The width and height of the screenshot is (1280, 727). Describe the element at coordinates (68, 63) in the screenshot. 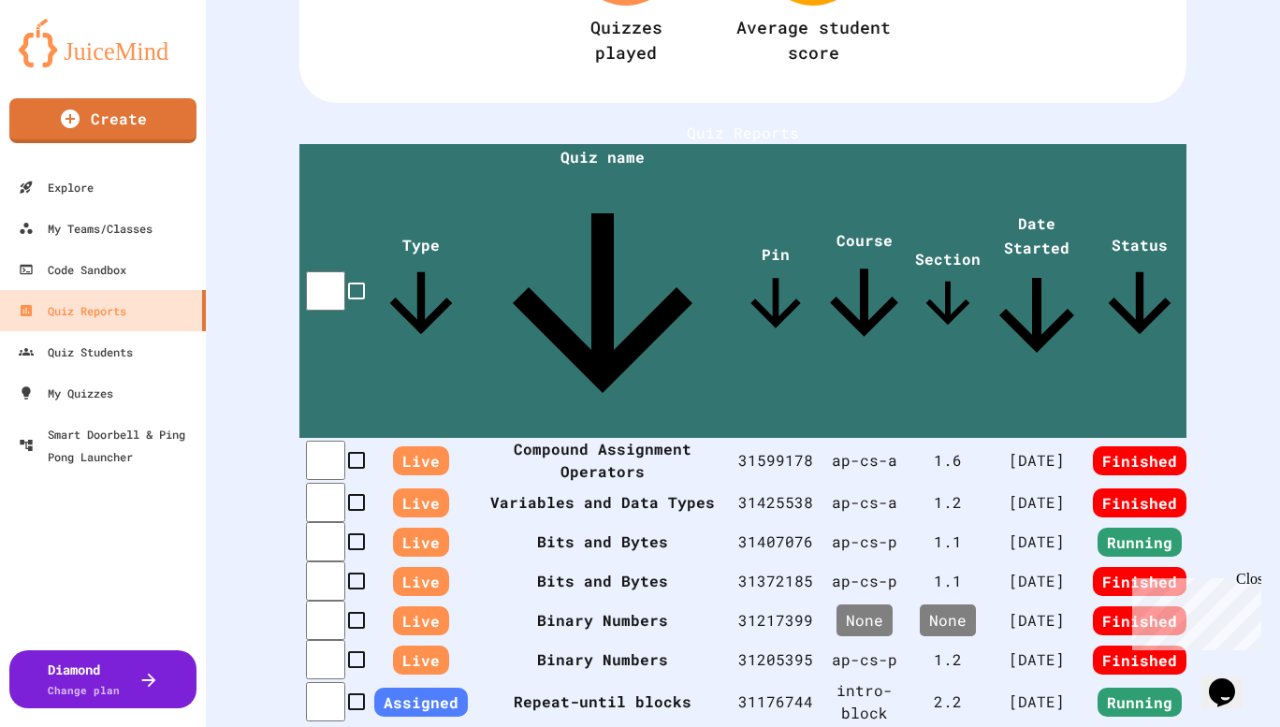

I see `div: Chat with us now!Close` at that location.